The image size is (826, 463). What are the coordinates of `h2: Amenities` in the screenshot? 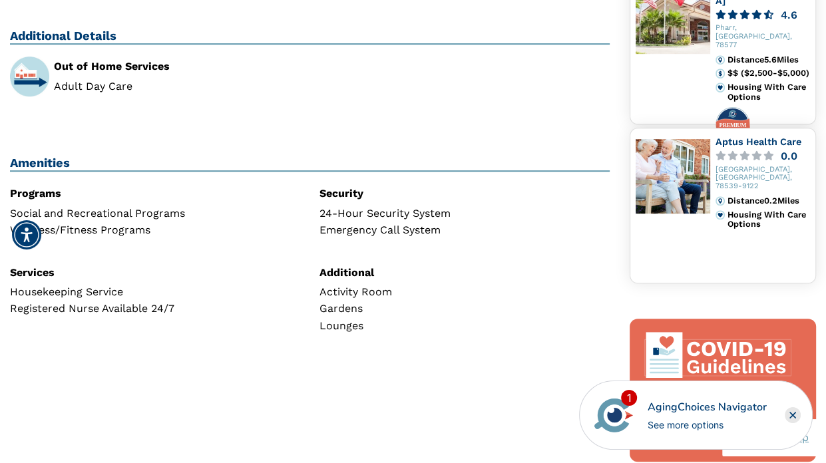 It's located at (309, 164).